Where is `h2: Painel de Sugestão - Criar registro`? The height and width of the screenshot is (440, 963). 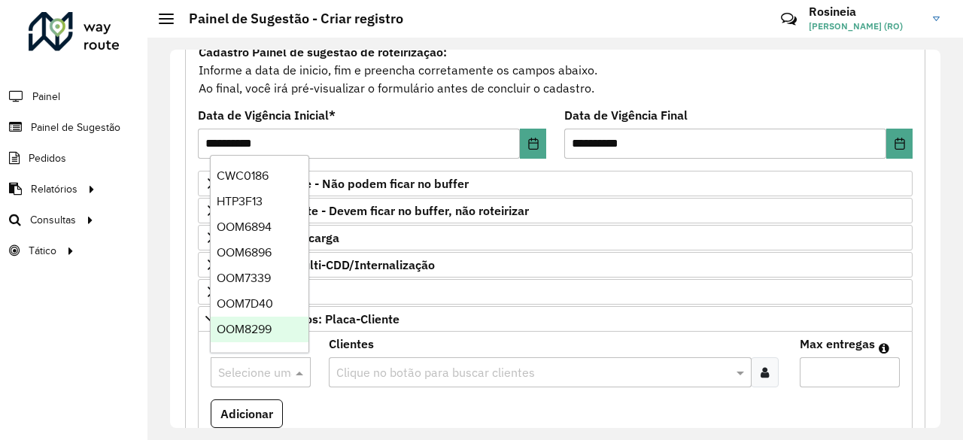 h2: Painel de Sugestão - Criar registro is located at coordinates (288, 19).